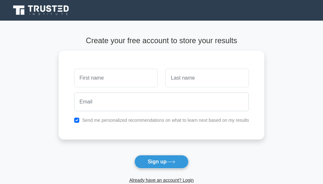  What do you see at coordinates (207, 78) in the screenshot?
I see `input: Last name` at bounding box center [207, 78].